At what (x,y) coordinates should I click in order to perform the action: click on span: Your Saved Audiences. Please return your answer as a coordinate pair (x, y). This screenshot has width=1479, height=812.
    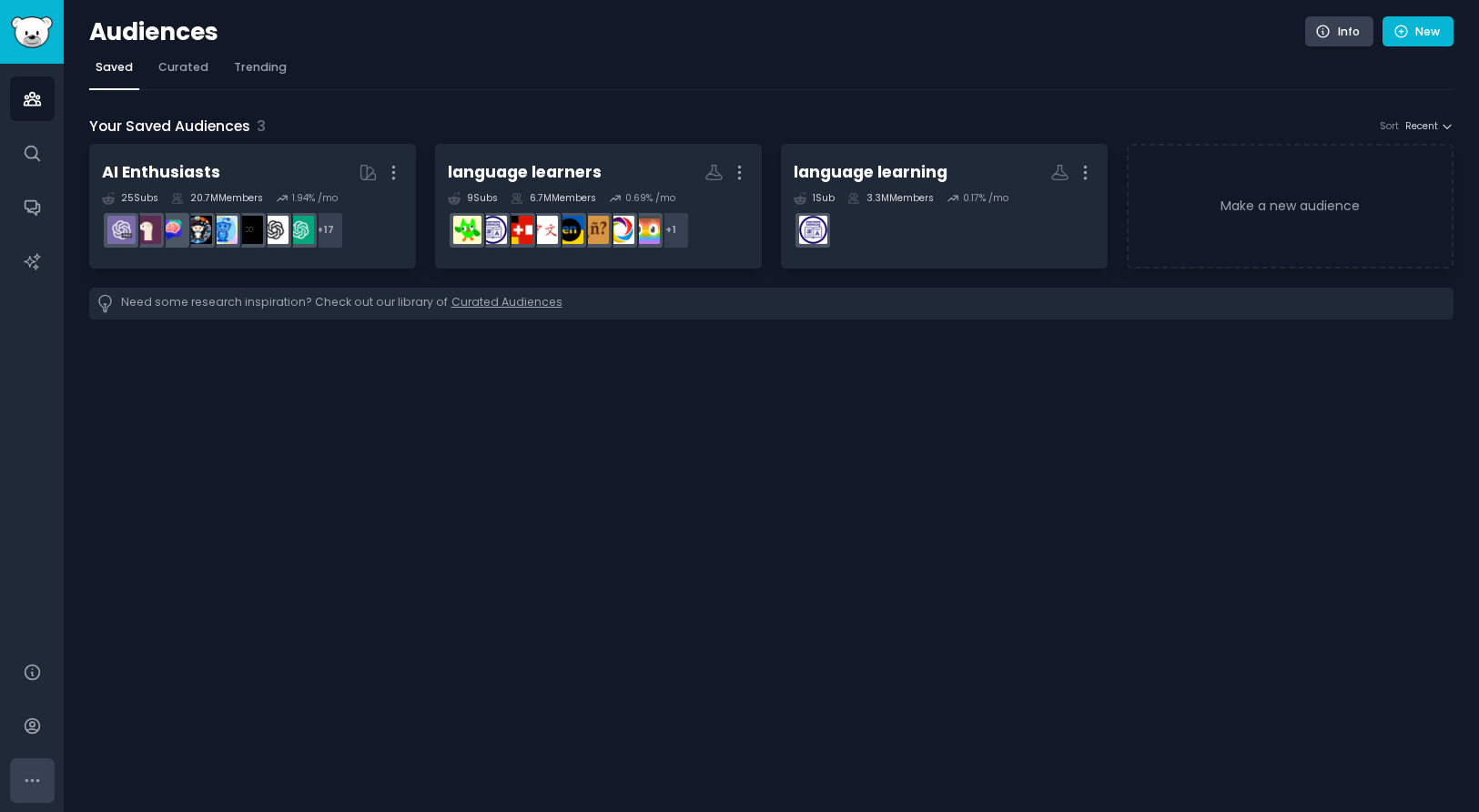
    Looking at the image, I should click on (170, 126).